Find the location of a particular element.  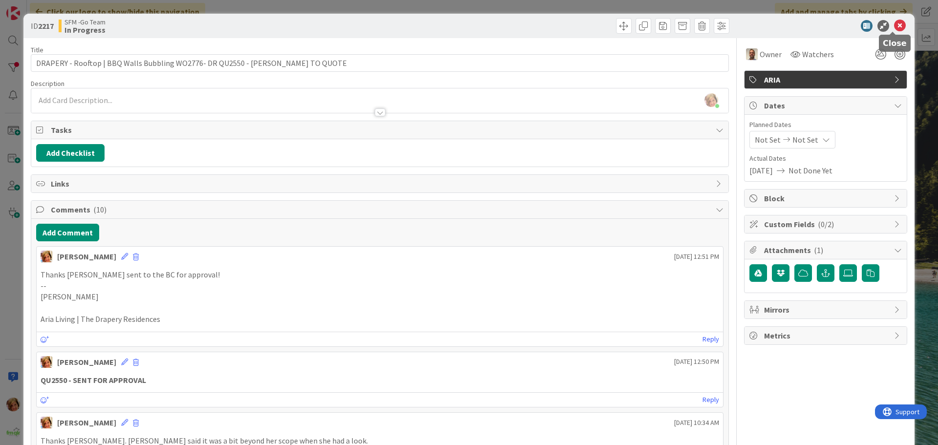

span: Owner is located at coordinates (770, 54).